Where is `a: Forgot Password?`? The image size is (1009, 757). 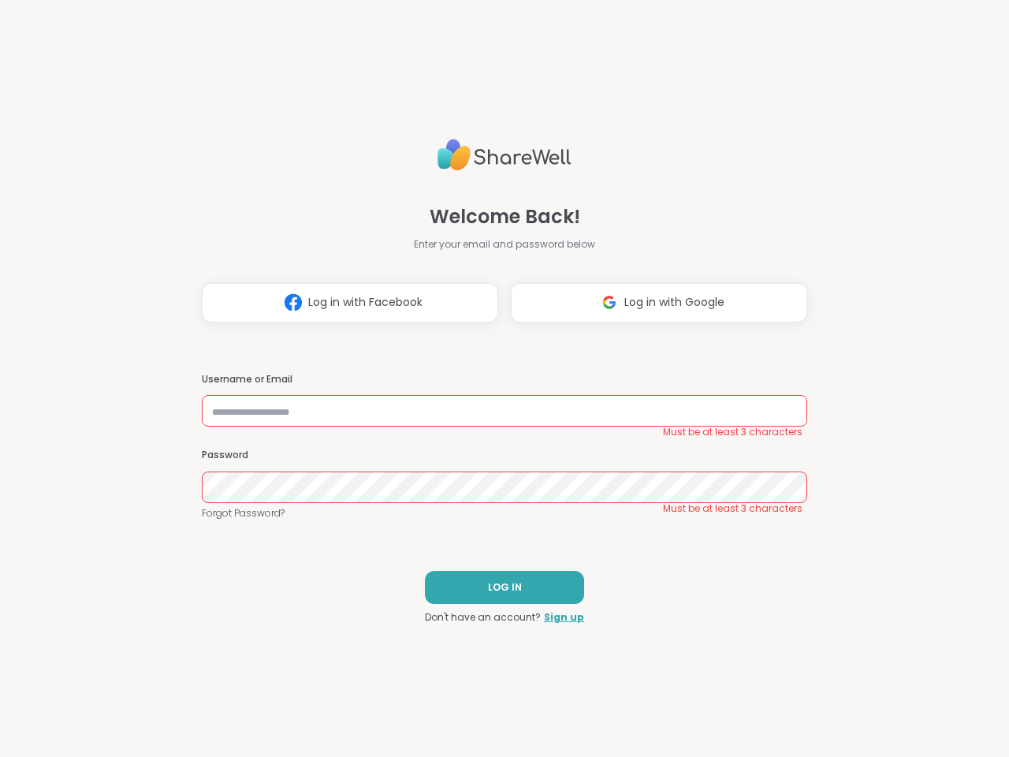
a: Forgot Password? is located at coordinates (505, 513).